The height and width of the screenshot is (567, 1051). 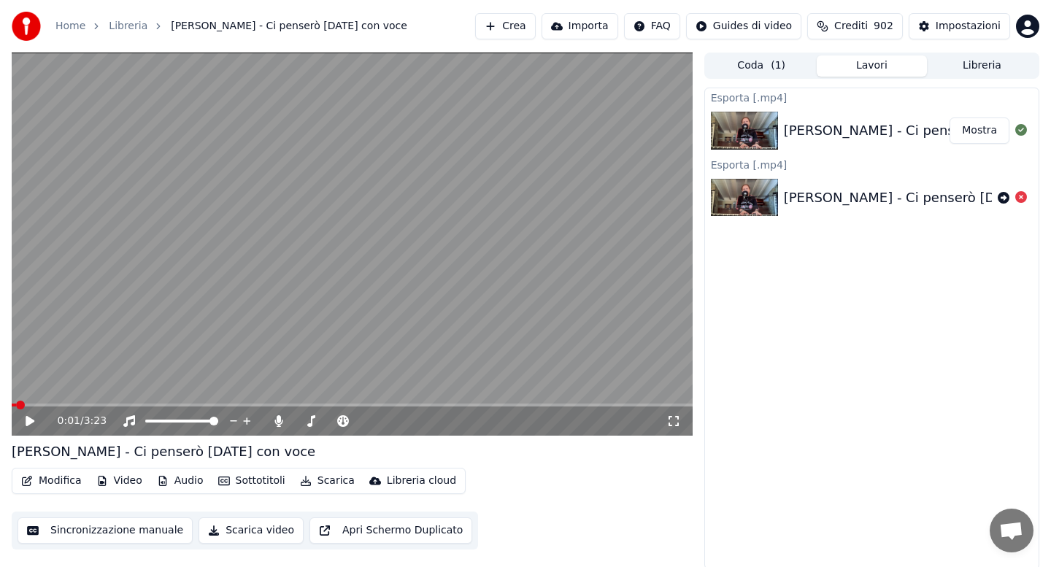 What do you see at coordinates (51, 481) in the screenshot?
I see `button: Modifica` at bounding box center [51, 481].